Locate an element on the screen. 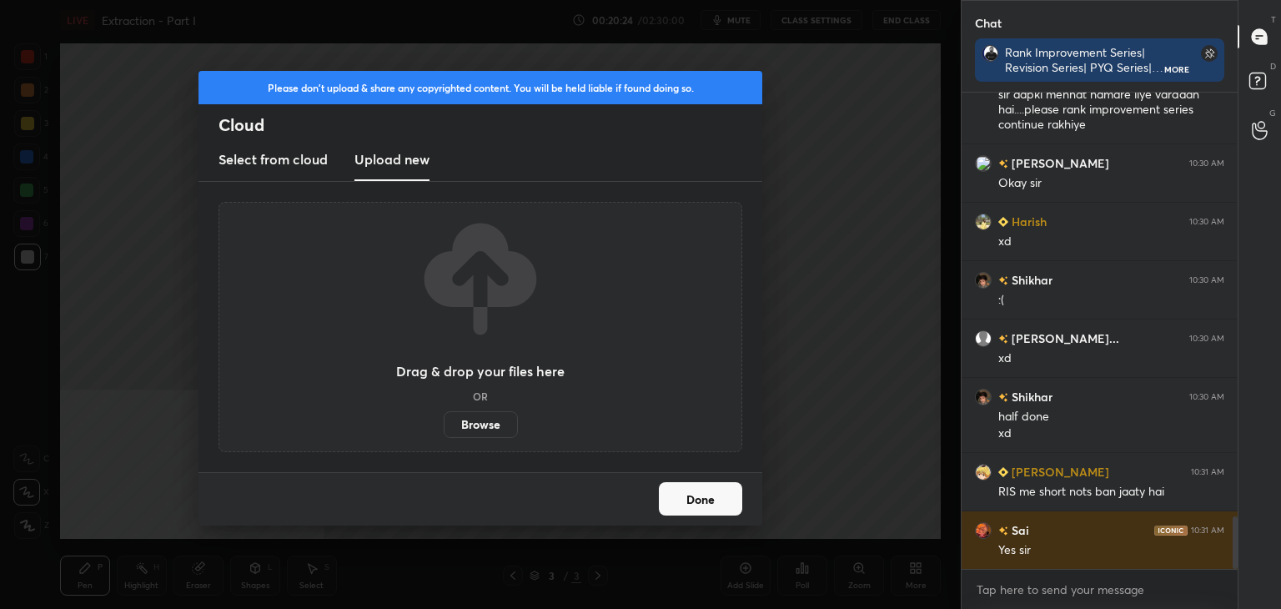 The width and height of the screenshot is (1281, 609). h5: OR is located at coordinates (480, 396).